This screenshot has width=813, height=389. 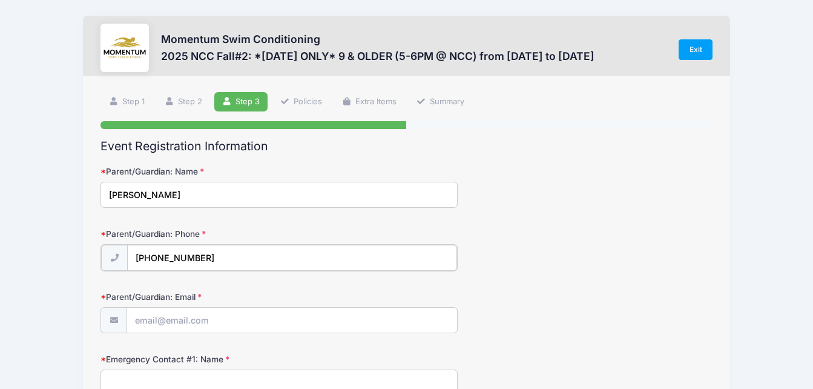 I want to click on input: email@email.com, so click(x=292, y=320).